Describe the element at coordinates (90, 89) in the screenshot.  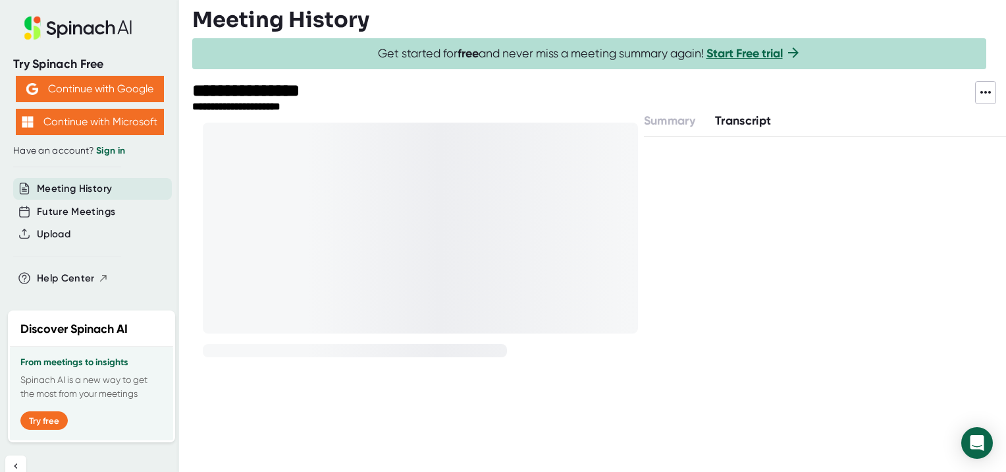
I see `button: Continue with Google` at that location.